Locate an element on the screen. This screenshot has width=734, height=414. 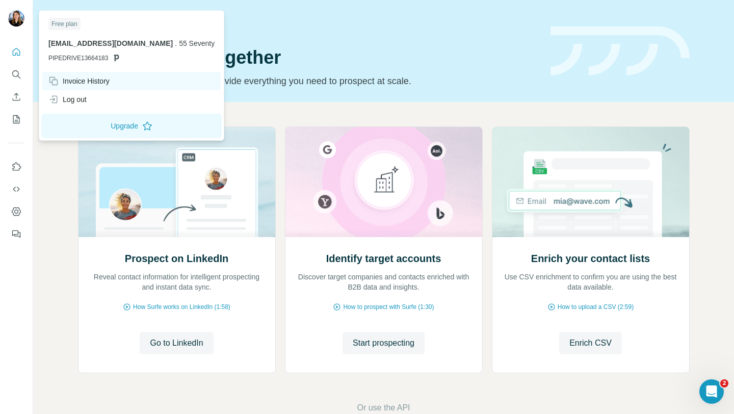
button: Or use the API is located at coordinates (383, 408).